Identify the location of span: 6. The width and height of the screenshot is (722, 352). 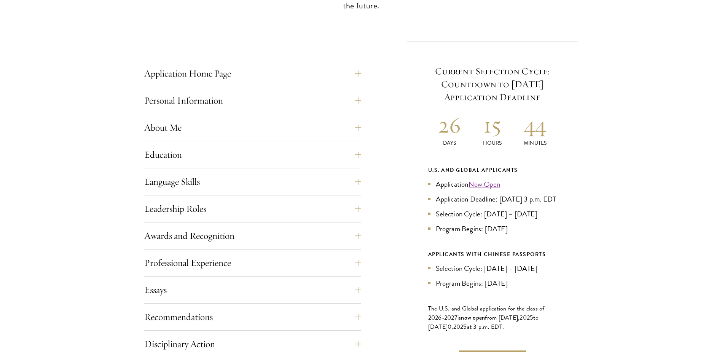
(440, 317).